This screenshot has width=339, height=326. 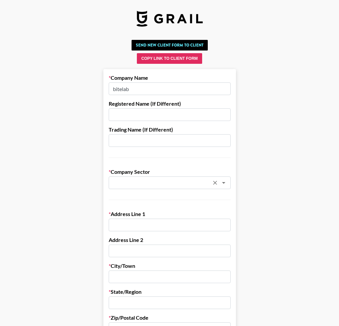 What do you see at coordinates (170, 265) in the screenshot?
I see `label: City/Town` at bounding box center [170, 265].